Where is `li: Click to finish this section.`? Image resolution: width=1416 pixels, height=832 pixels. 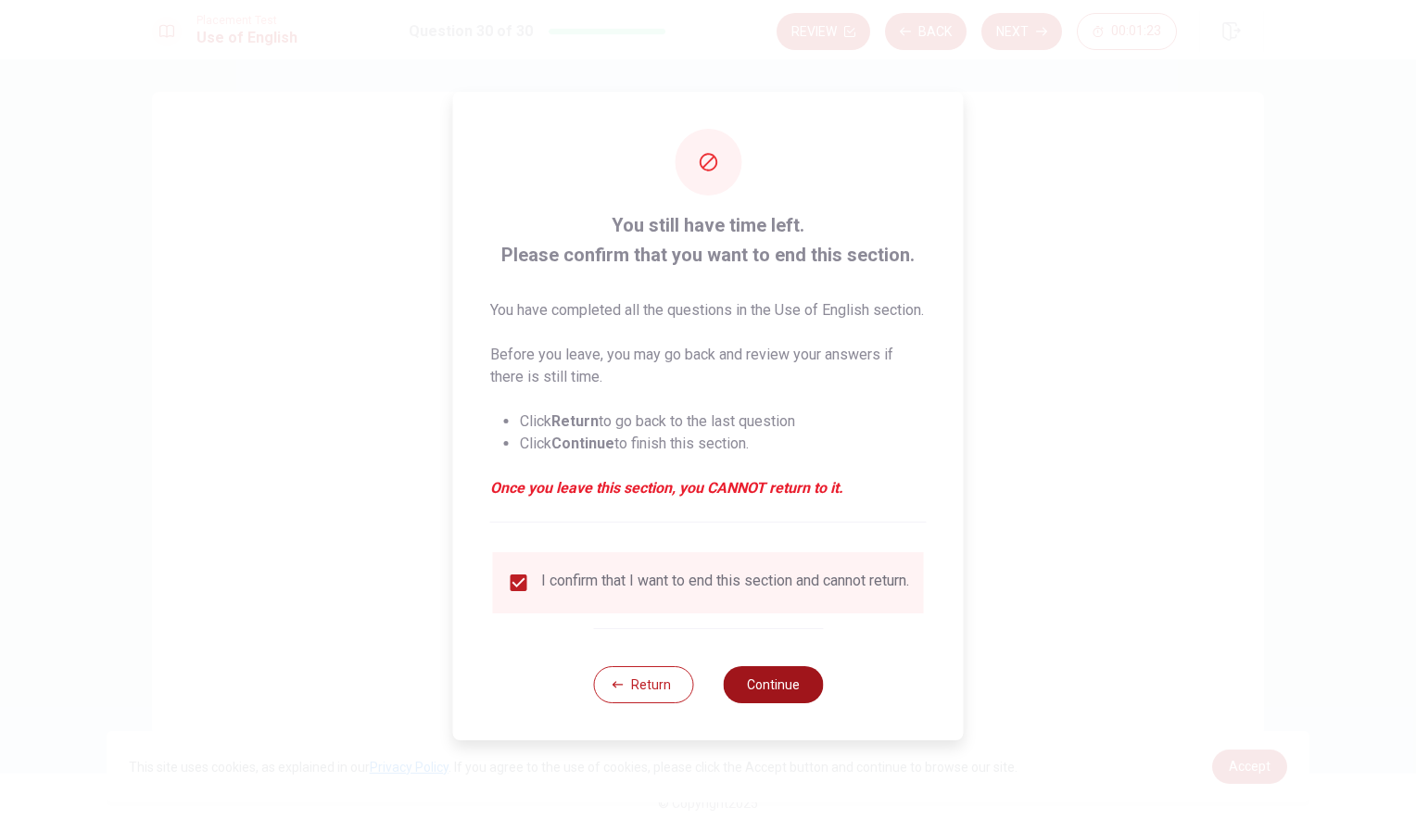 li: Click to finish this section. is located at coordinates (723, 444).